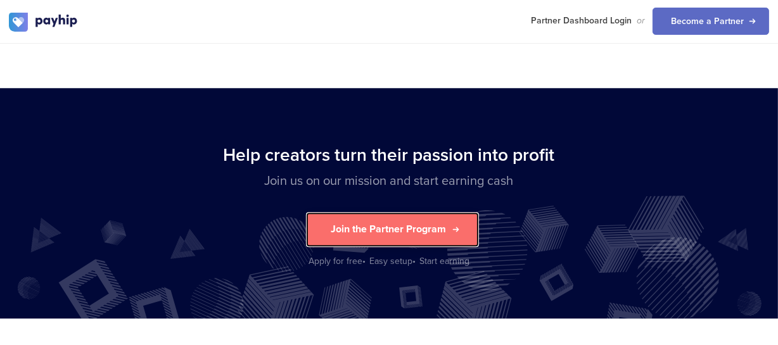 The height and width of the screenshot is (345, 778). What do you see at coordinates (44, 22) in the screenshot?
I see `img: logo.svg` at bounding box center [44, 22].